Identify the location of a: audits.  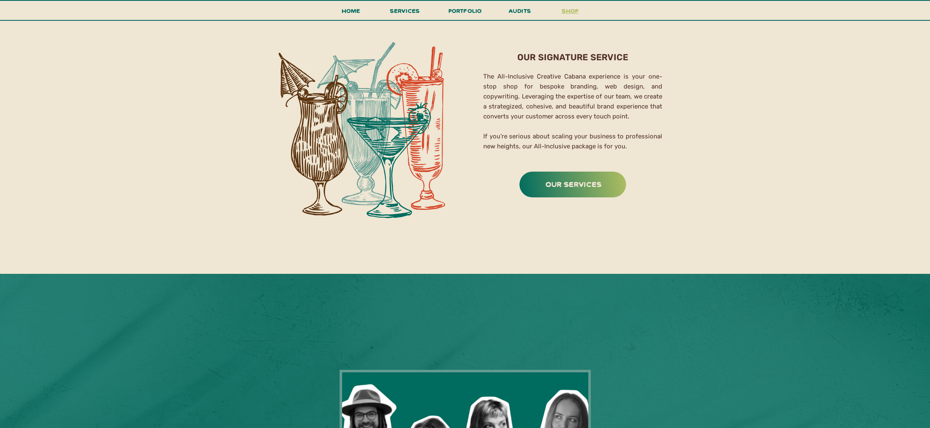
(520, 12).